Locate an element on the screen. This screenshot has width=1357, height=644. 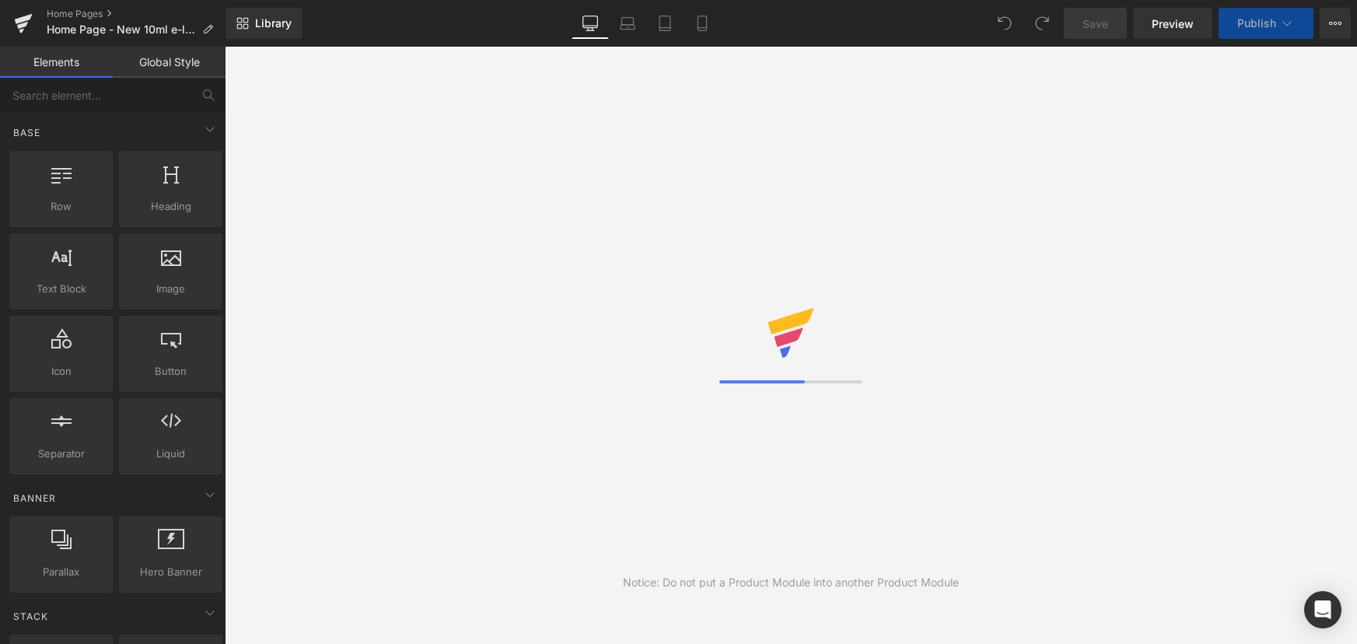
a: Home Pages is located at coordinates (136, 14).